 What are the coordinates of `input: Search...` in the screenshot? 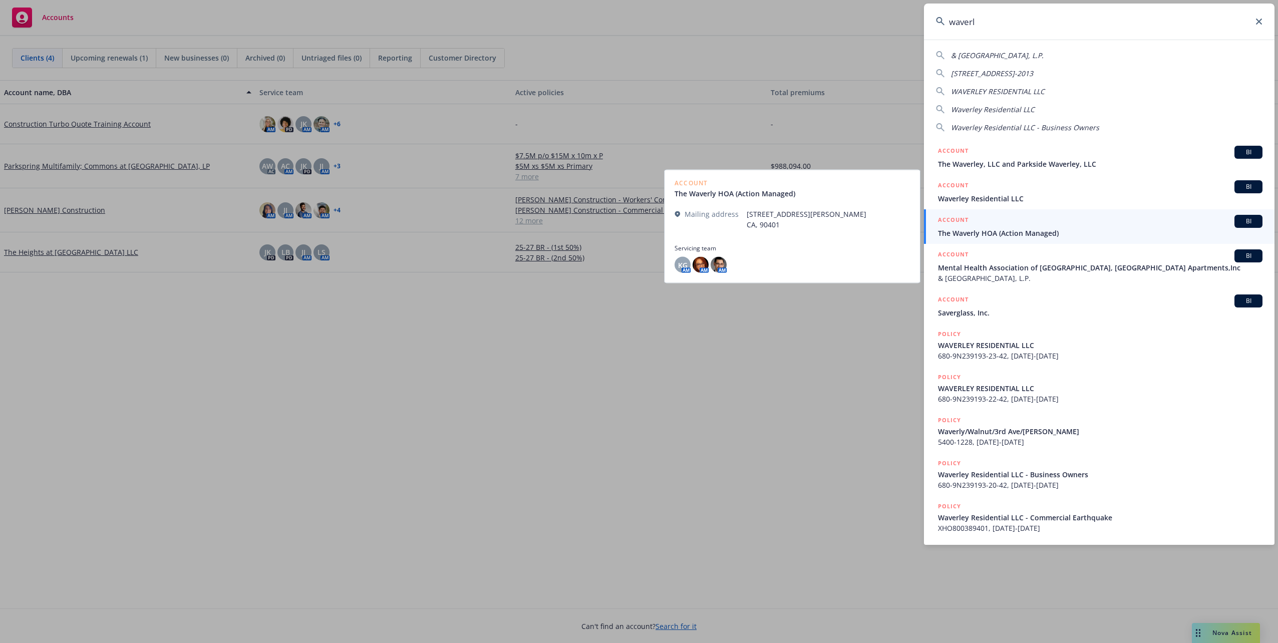 It's located at (1100, 22).